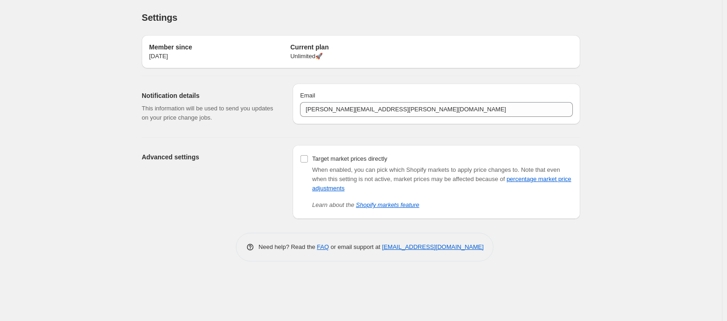 The width and height of the screenshot is (727, 321). Describe the element at coordinates (350, 158) in the screenshot. I see `span: Target market prices directly` at that location.